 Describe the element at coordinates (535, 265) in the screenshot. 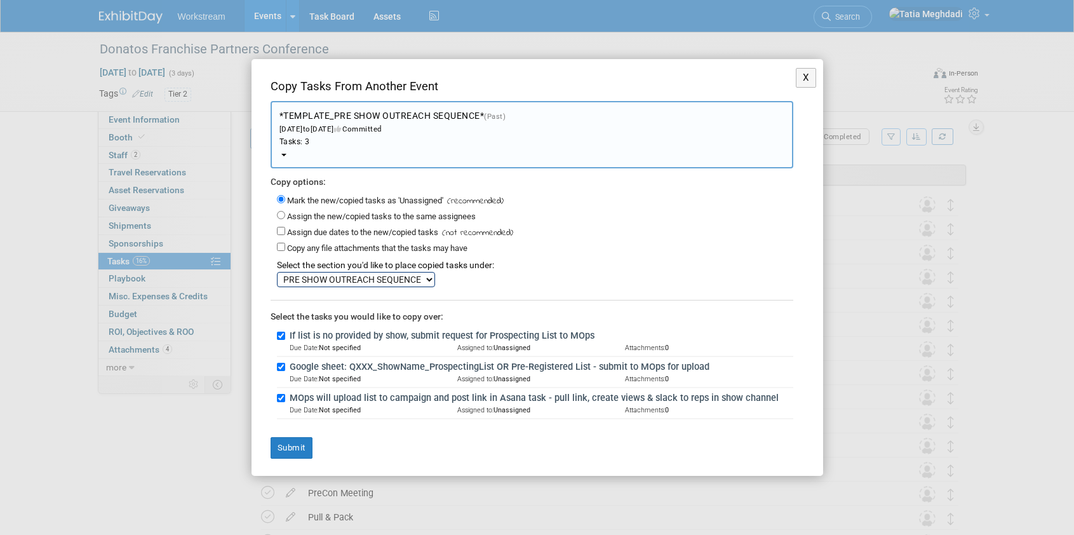

I see `div: Select the section you'd like to place copied tasks under:` at that location.